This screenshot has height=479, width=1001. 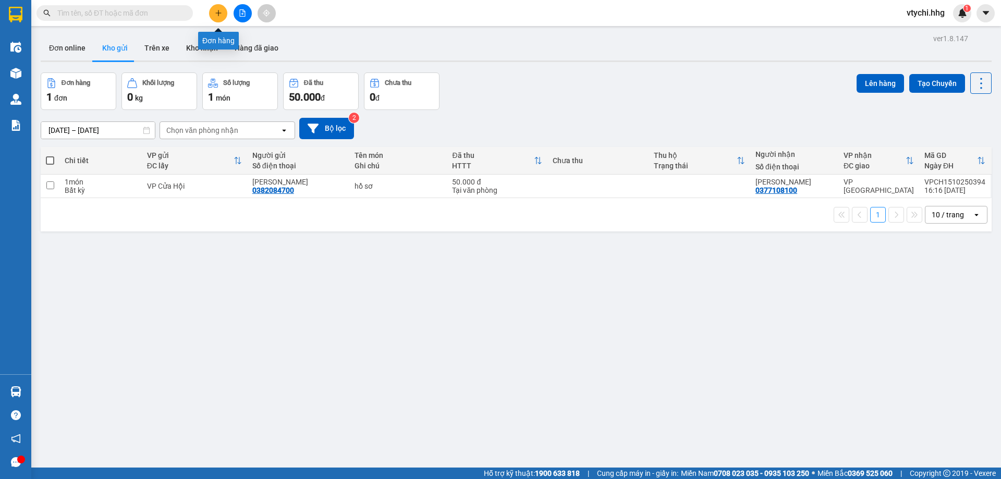 I want to click on button: Tạo Chuyến, so click(x=937, y=83).